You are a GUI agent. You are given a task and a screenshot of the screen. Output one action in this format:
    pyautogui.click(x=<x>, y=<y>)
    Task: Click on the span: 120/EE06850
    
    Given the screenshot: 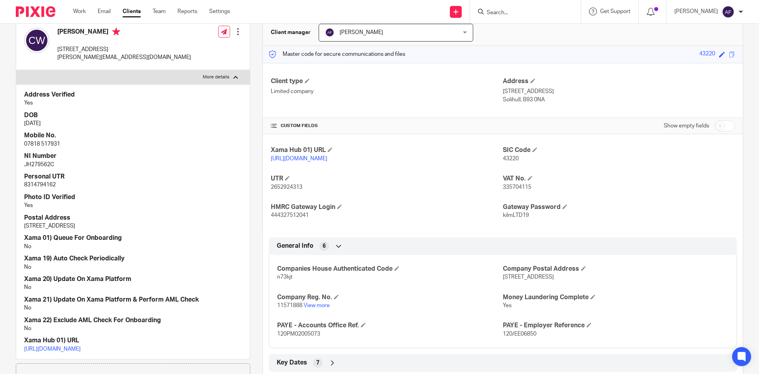 What is the action you would take?
    pyautogui.click(x=519, y=334)
    